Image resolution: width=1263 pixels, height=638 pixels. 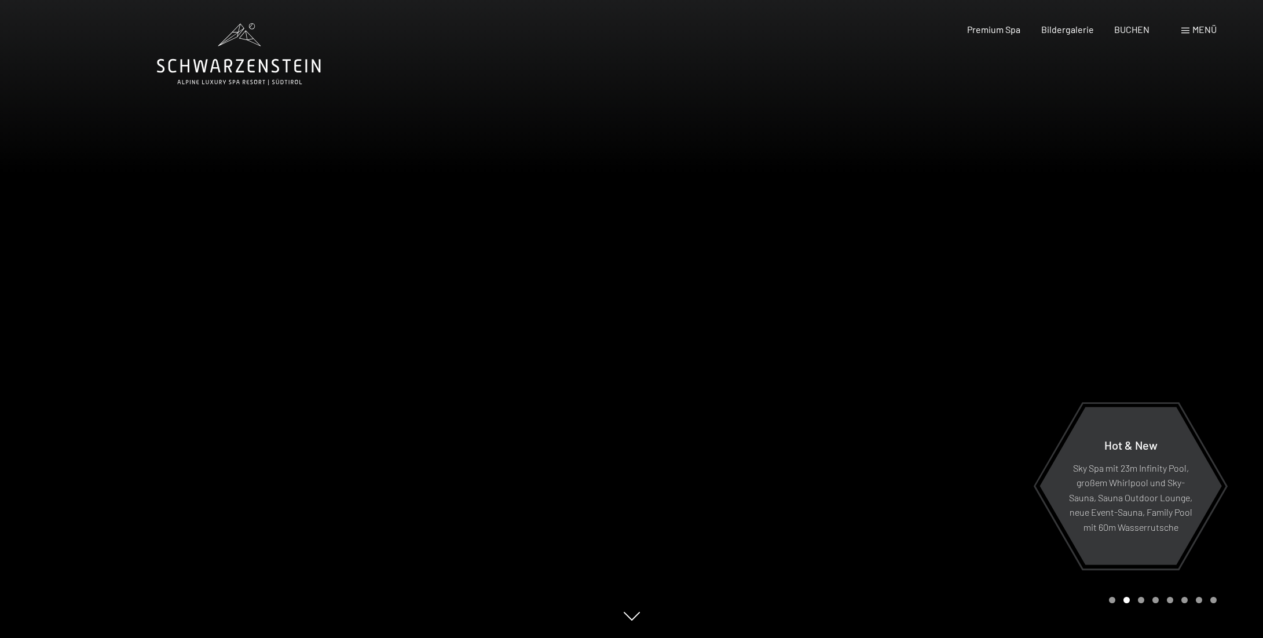 What do you see at coordinates (1132, 29) in the screenshot?
I see `span: BUCHEN` at bounding box center [1132, 29].